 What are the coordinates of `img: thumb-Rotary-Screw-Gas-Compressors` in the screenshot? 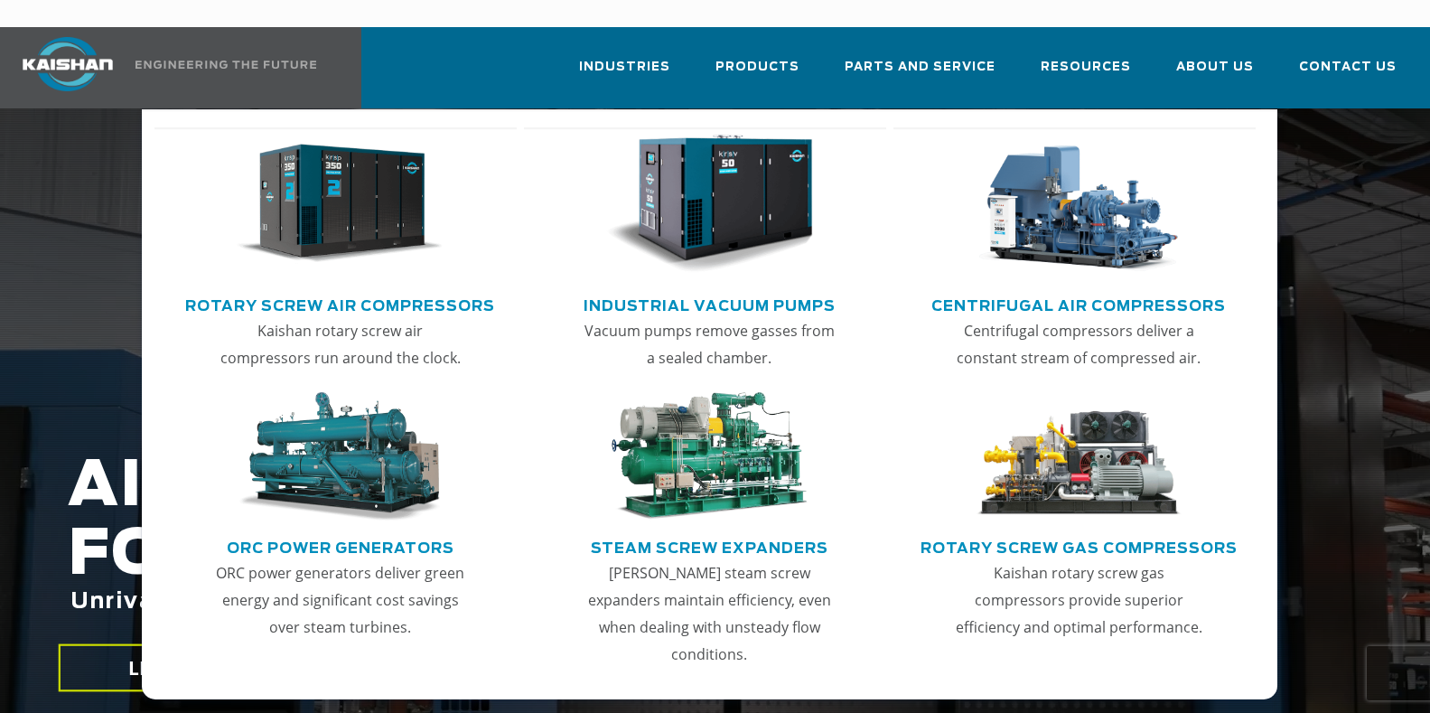 It's located at (1079, 456).